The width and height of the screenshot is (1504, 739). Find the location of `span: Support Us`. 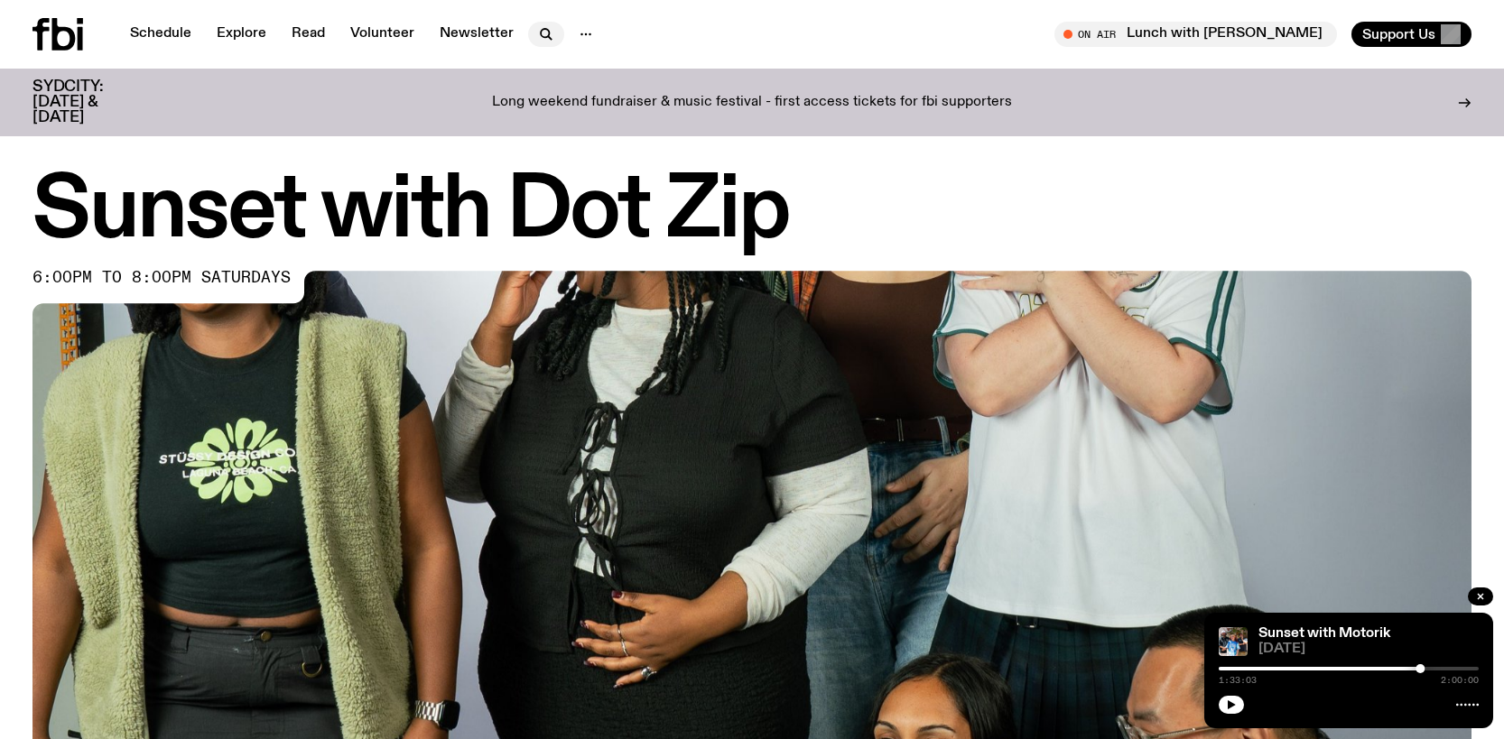

span: Support Us is located at coordinates (1398, 34).